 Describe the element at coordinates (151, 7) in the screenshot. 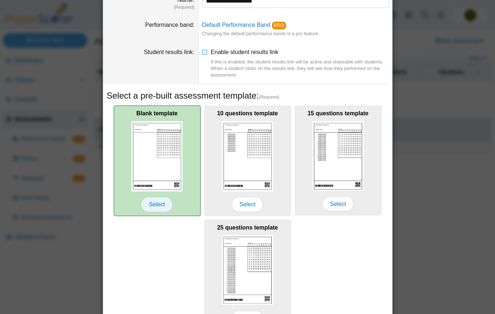

I see `dfn: (Required)` at that location.